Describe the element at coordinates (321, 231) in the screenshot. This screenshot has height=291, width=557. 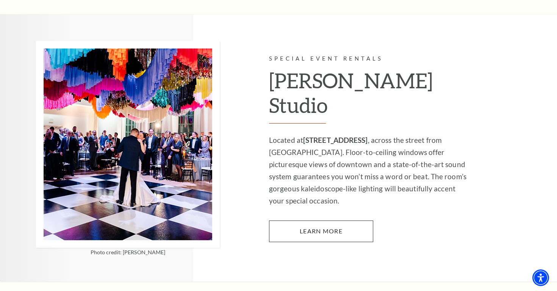
I see `a: Learn More McDavid Studio` at that location.